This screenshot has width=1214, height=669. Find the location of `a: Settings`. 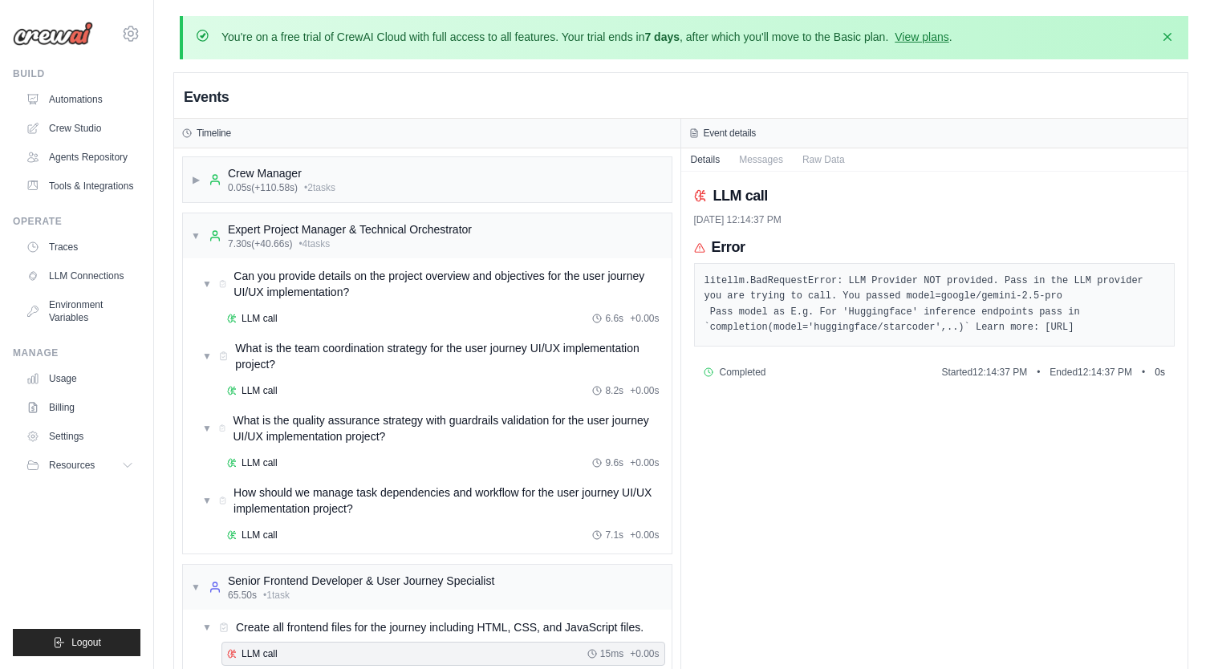

a: Settings is located at coordinates (79, 437).